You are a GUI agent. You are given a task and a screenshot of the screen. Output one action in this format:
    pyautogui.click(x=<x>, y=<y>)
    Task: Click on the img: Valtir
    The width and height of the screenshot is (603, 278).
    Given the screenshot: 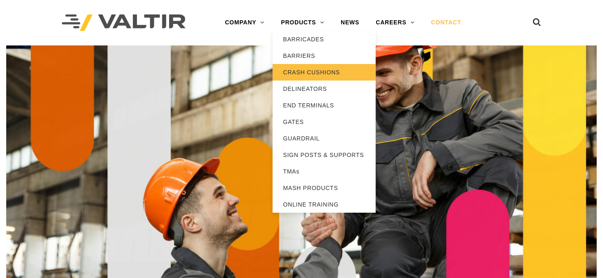 What is the action you would take?
    pyautogui.click(x=124, y=23)
    